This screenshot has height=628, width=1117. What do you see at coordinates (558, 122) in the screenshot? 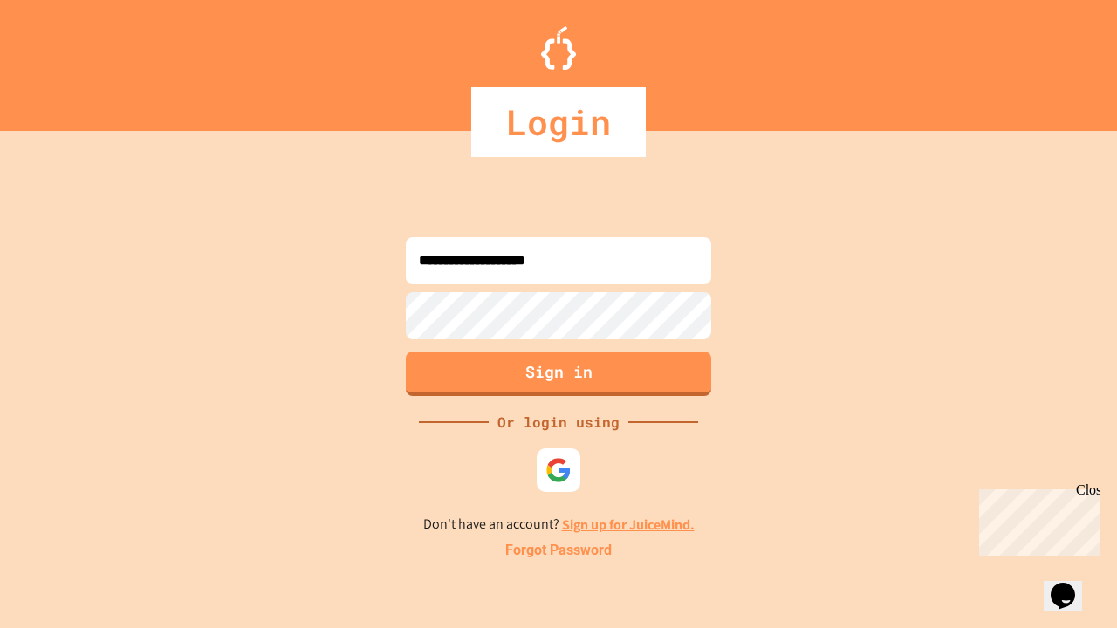
I see `div: Login` at bounding box center [558, 122].